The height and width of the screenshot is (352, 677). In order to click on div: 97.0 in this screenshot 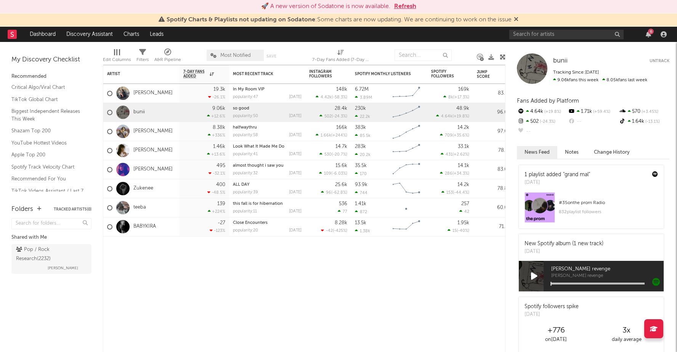, I will do `click(492, 132)`.